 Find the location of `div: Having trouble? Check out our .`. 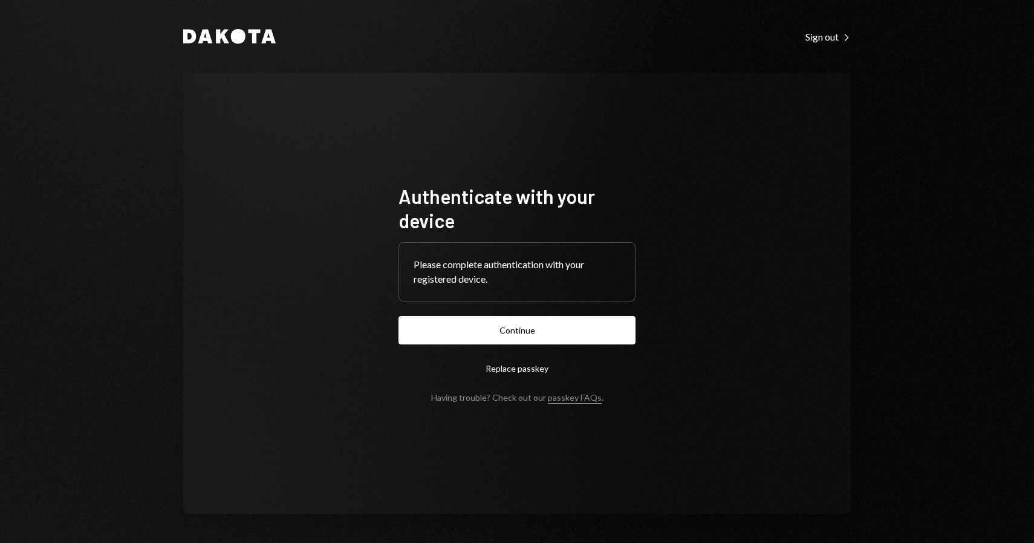

div: Having trouble? Check out our . is located at coordinates (517, 397).